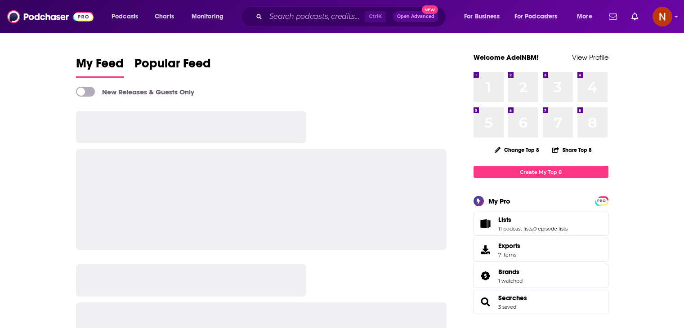 The width and height of the screenshot is (684, 328). Describe the element at coordinates (499, 201) in the screenshot. I see `div: My Pro` at that location.